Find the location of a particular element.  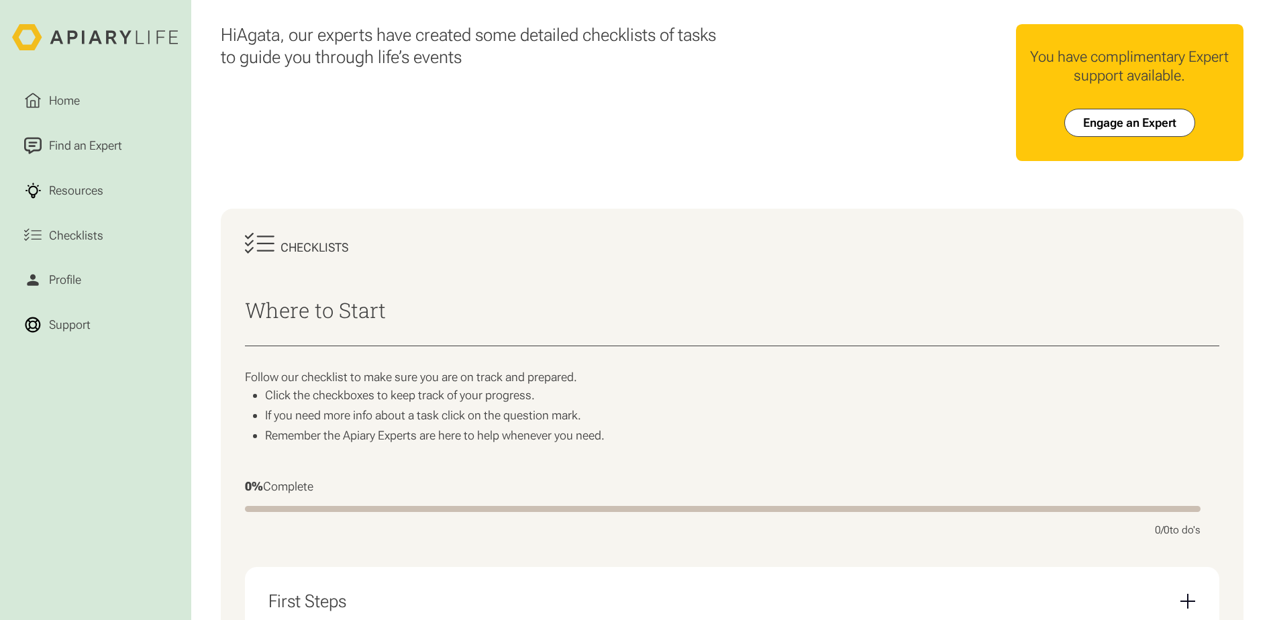

span: Agata is located at coordinates (258, 35).